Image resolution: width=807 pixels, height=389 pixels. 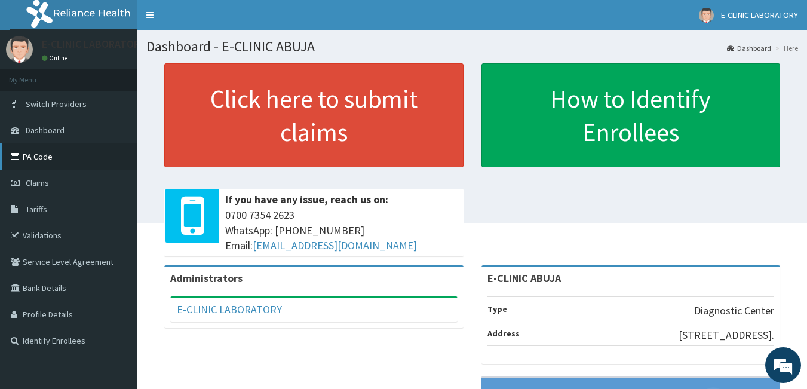 I want to click on a: E-CLINIC LABORATORY, so click(x=229, y=309).